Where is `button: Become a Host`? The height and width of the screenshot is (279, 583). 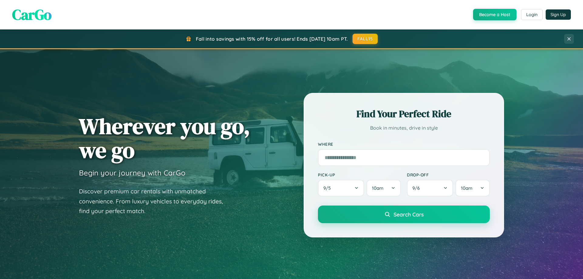
button: Become a Host is located at coordinates (495, 15).